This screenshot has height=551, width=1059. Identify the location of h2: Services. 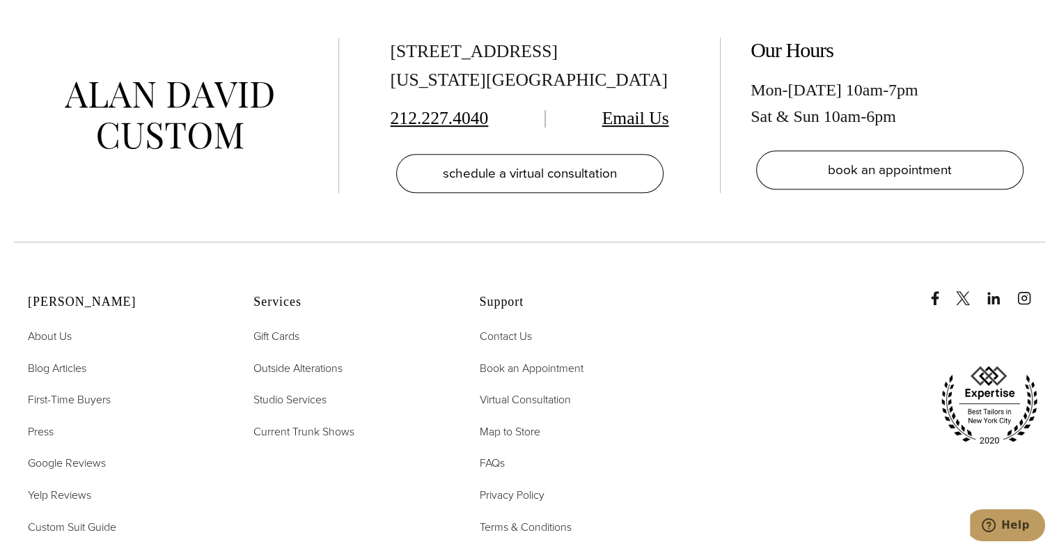
(349, 302).